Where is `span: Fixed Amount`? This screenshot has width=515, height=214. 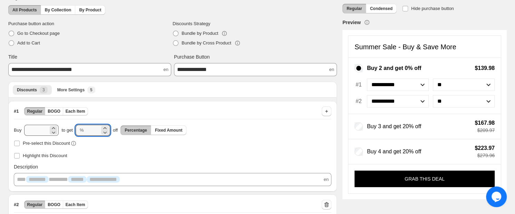 span: Fixed Amount is located at coordinates (169, 130).